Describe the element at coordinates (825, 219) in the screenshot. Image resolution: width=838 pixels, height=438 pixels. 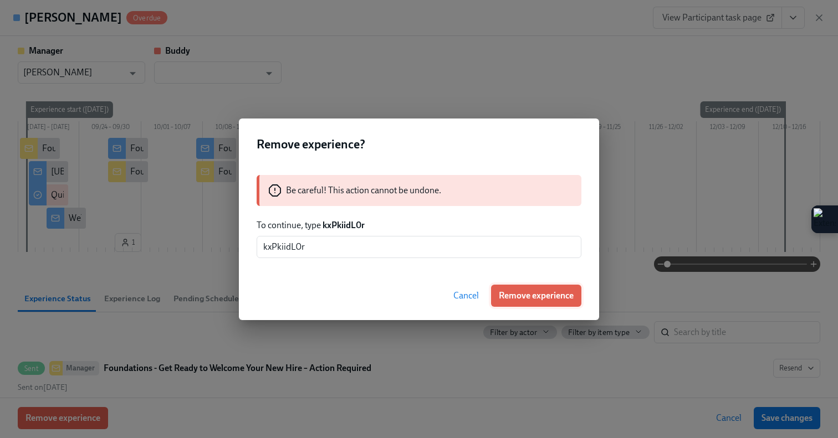
I see `img: Extension Icon` at that location.